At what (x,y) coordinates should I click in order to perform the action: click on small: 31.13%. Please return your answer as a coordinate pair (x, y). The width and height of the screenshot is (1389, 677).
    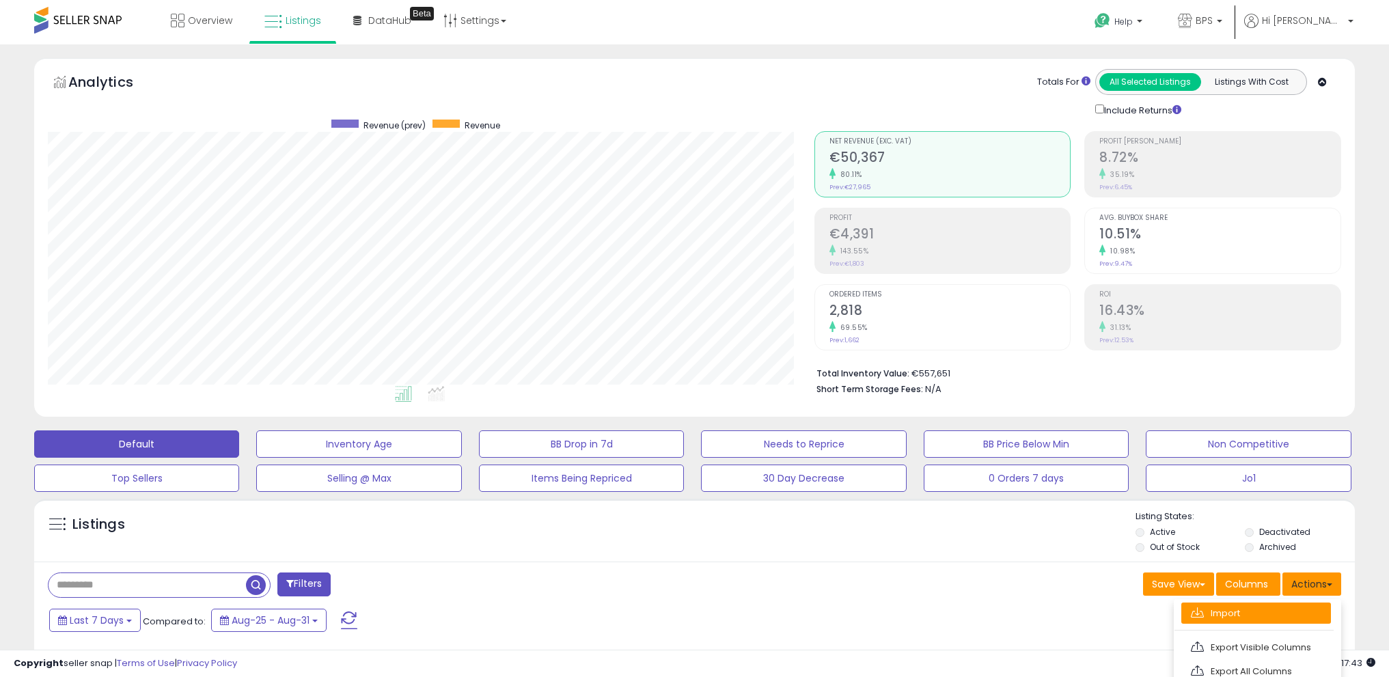
    Looking at the image, I should click on (1117, 327).